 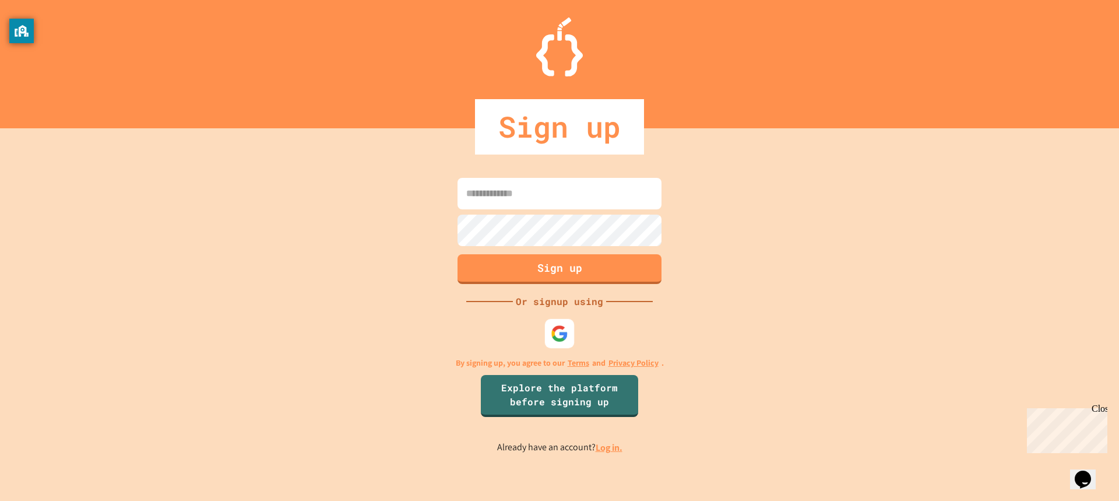 What do you see at coordinates (609, 447) in the screenshot?
I see `a: Log in.` at bounding box center [609, 447].